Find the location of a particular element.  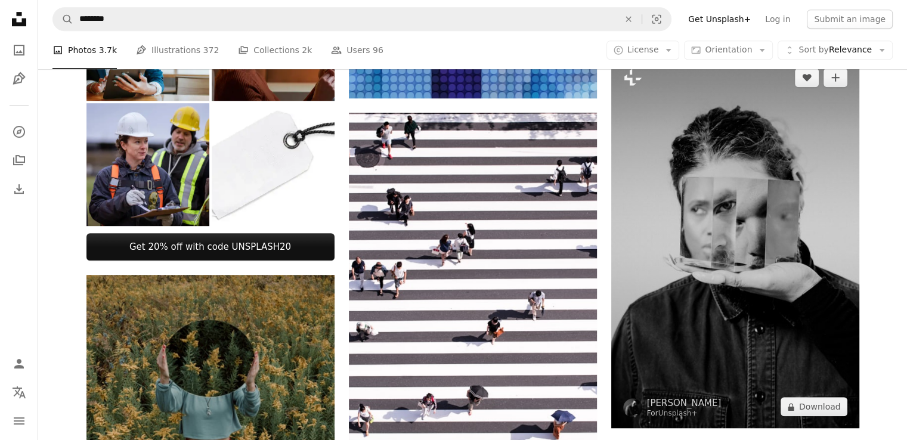

a: Download History is located at coordinates (19, 189).